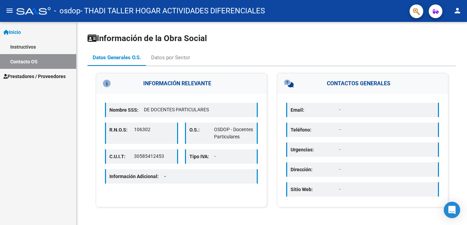 The height and width of the screenshot is (225, 467). Describe the element at coordinates (67, 11) in the screenshot. I see `span: - osdop` at that location.